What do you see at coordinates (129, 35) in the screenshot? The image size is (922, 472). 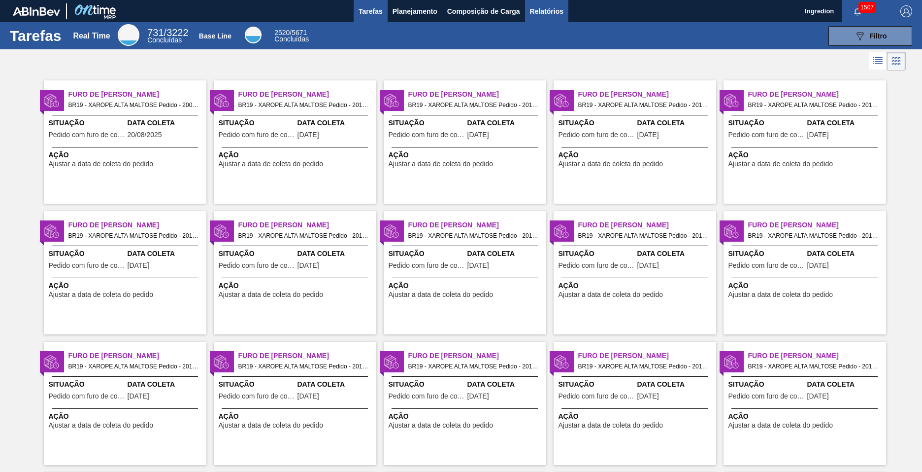 I see `div: Real Time` at bounding box center [129, 35].